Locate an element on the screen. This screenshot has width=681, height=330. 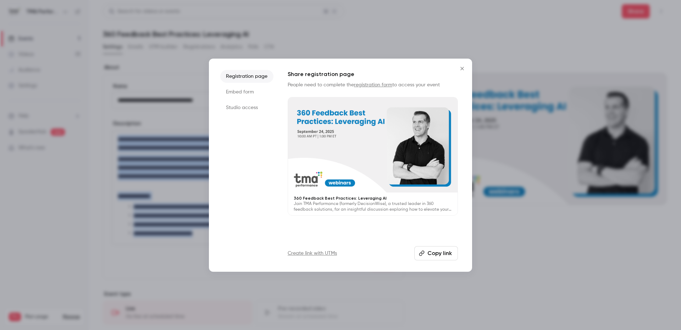
li: Registration page is located at coordinates (247, 76).